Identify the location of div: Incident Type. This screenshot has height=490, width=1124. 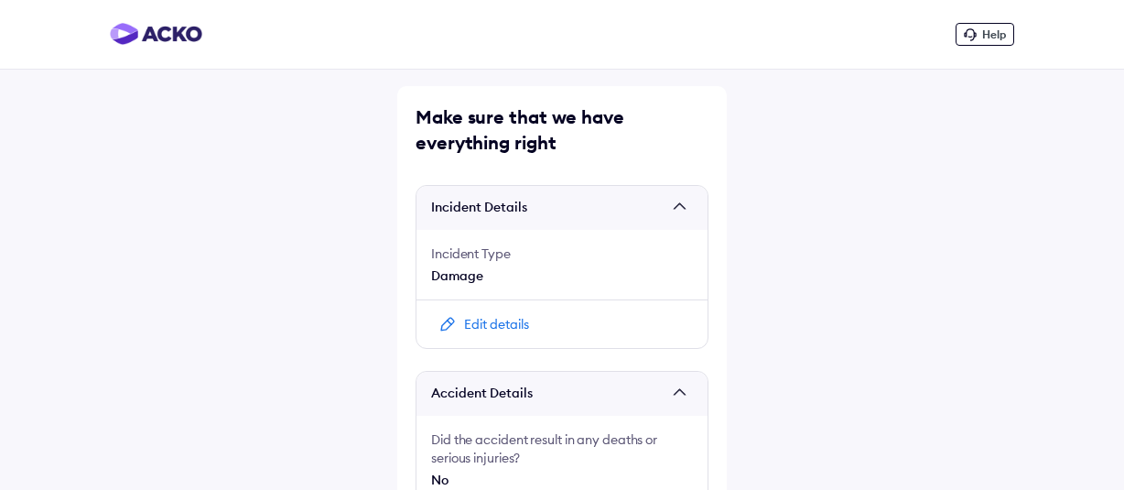
(562, 254).